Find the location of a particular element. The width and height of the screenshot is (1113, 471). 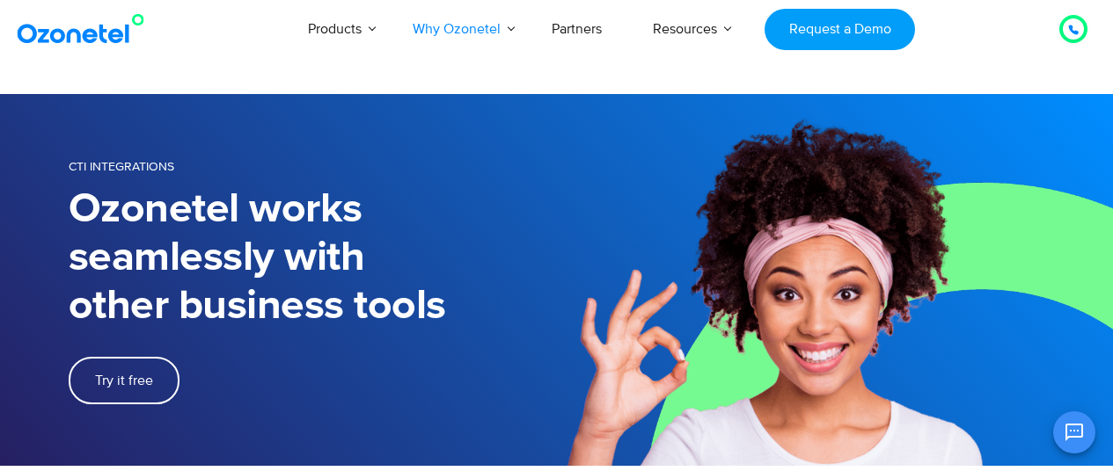

a: Try it free is located at coordinates (124, 381).